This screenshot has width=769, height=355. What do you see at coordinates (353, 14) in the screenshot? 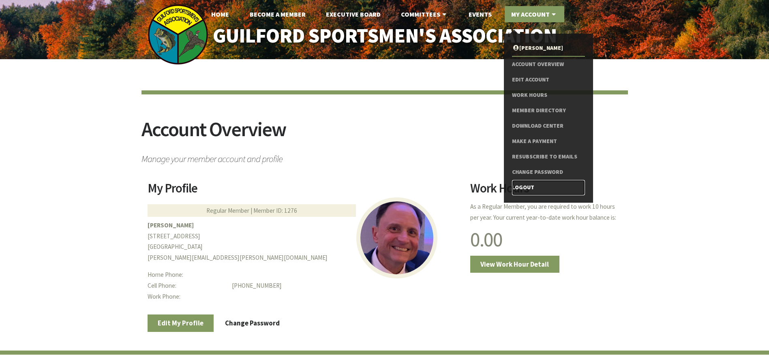
I see `a: Executive Board` at bounding box center [353, 14].